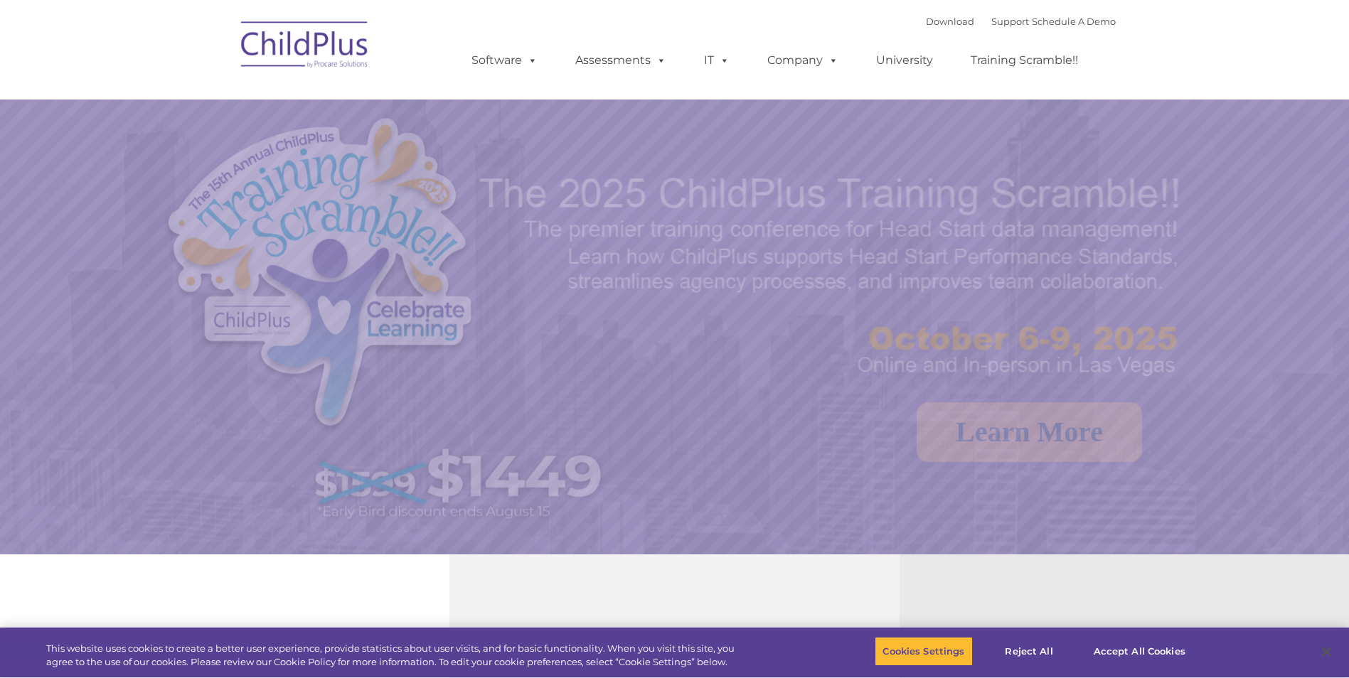  Describe the element at coordinates (1074, 21) in the screenshot. I see `a: Schedule A Demo` at that location.